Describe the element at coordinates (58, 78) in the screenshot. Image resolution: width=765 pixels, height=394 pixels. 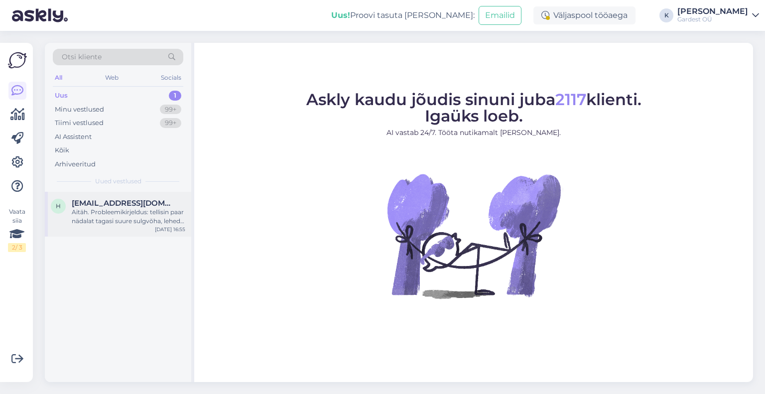
I see `div: All` at that location.